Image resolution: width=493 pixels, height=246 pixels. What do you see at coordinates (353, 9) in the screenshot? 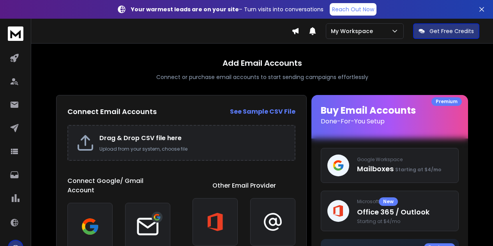
I see `p: Reach Out Now` at bounding box center [353, 9].